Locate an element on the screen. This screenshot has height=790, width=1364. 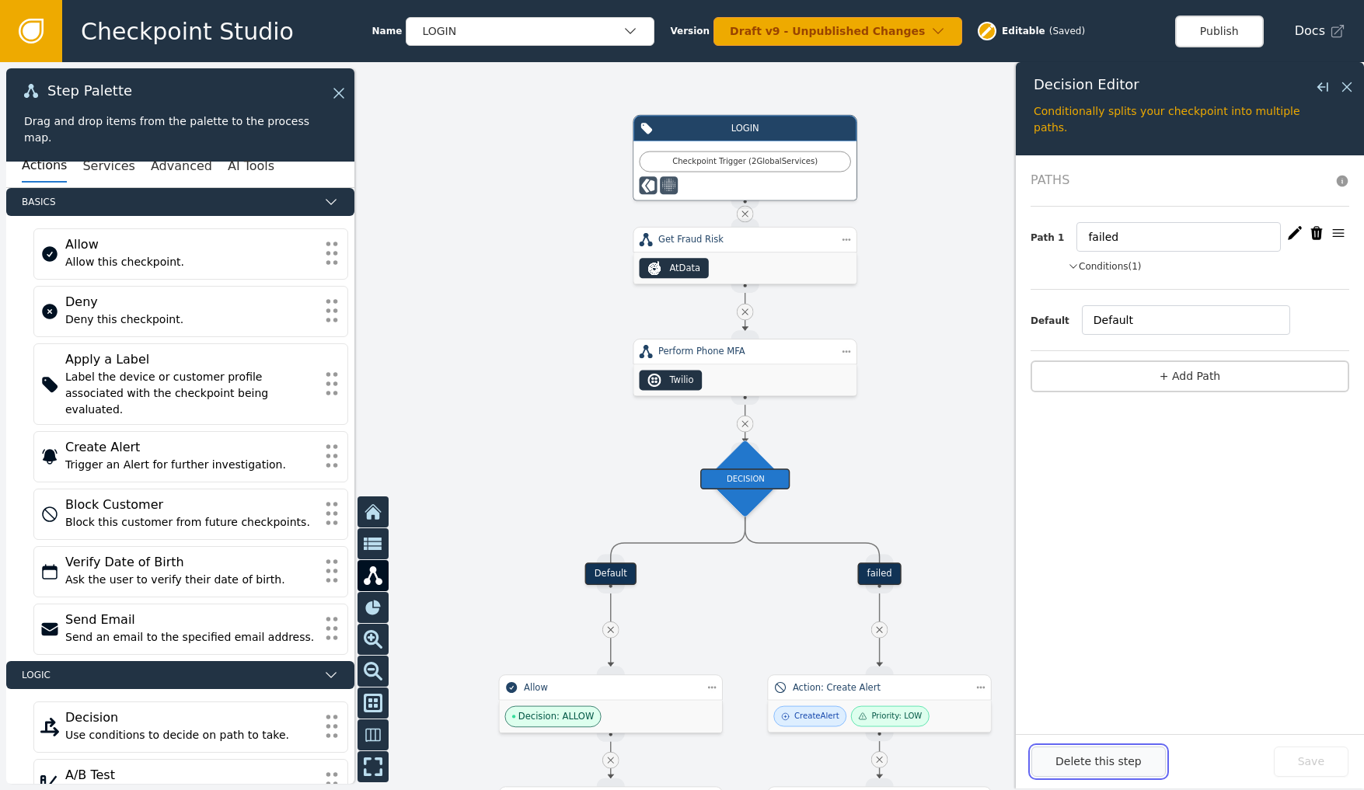
button: Advanced is located at coordinates (181, 166).